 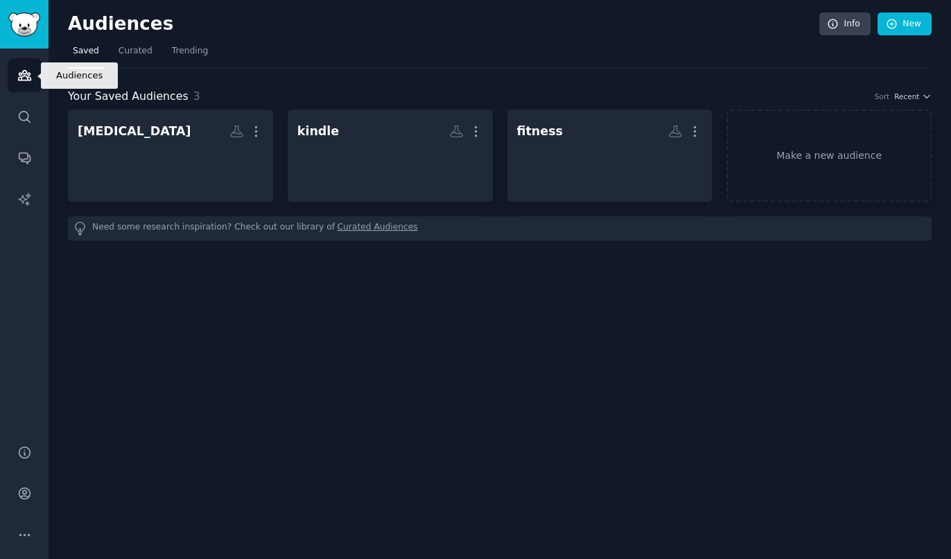 What do you see at coordinates (444, 24) in the screenshot?
I see `h2: Audiences` at bounding box center [444, 24].